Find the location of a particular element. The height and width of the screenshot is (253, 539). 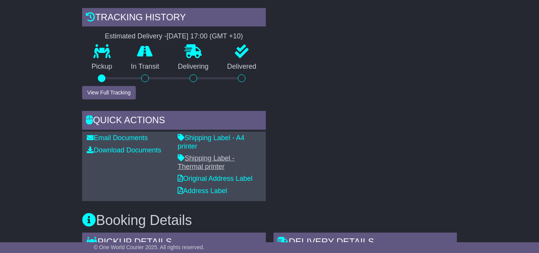

a: Shipping Label - Thermal printer is located at coordinates (206, 162).